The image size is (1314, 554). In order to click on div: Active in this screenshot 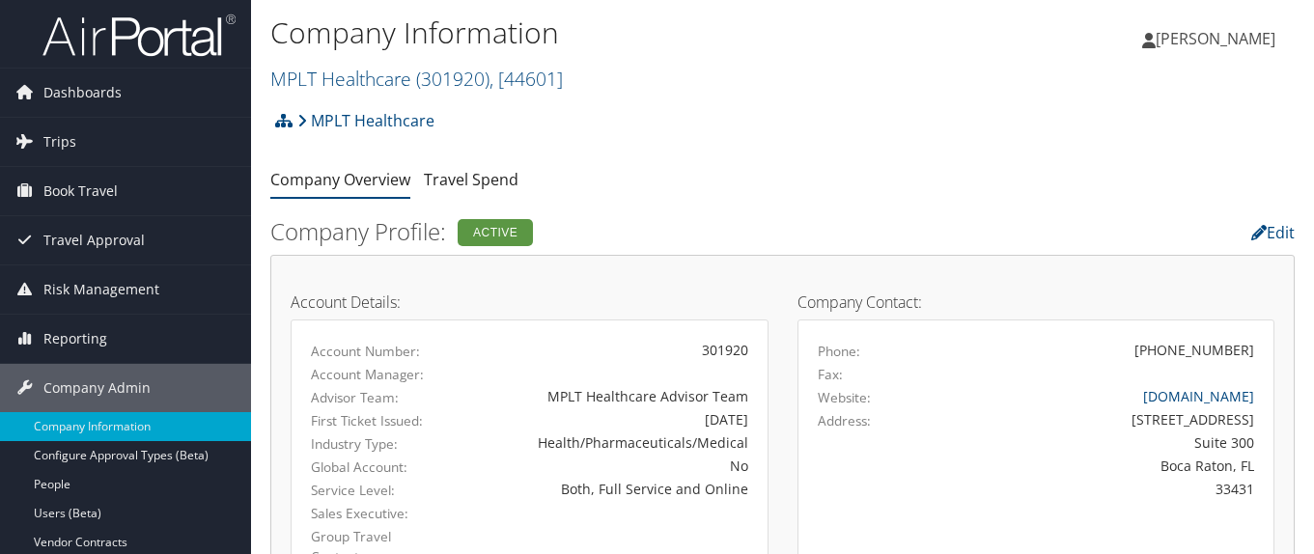, I will do `click(495, 233)`.